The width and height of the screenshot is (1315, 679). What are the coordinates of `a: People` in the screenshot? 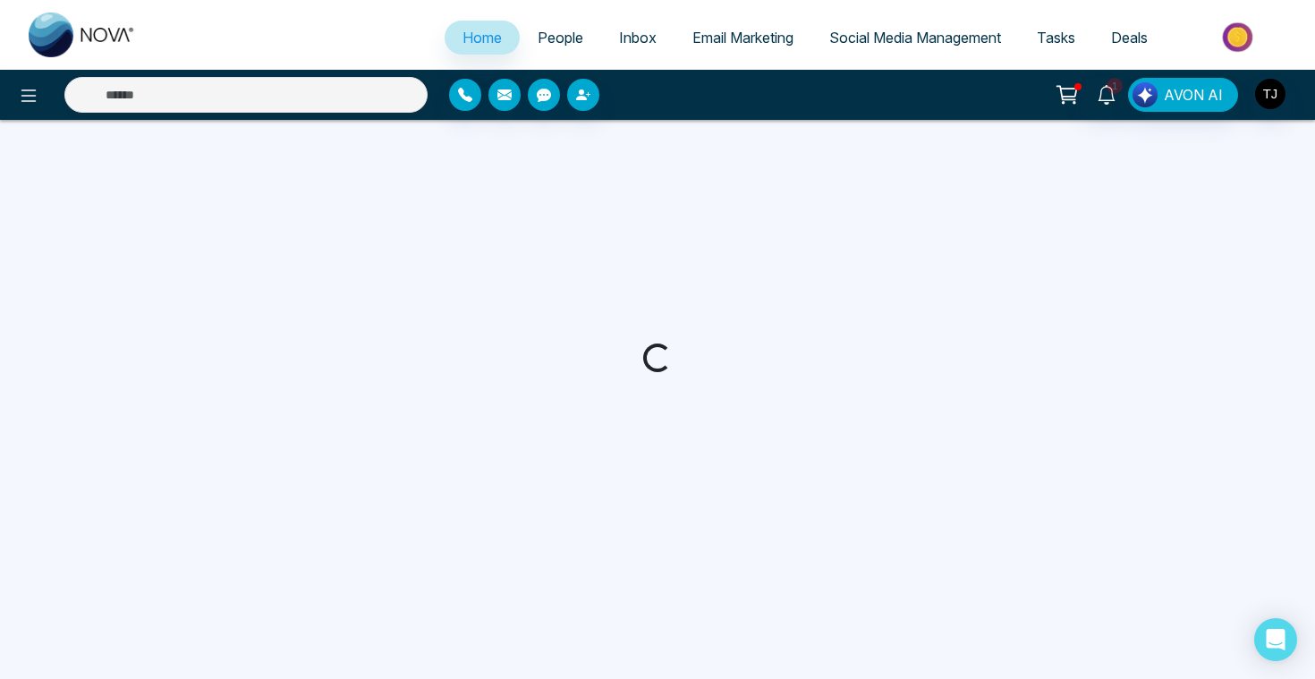 It's located at (560, 38).